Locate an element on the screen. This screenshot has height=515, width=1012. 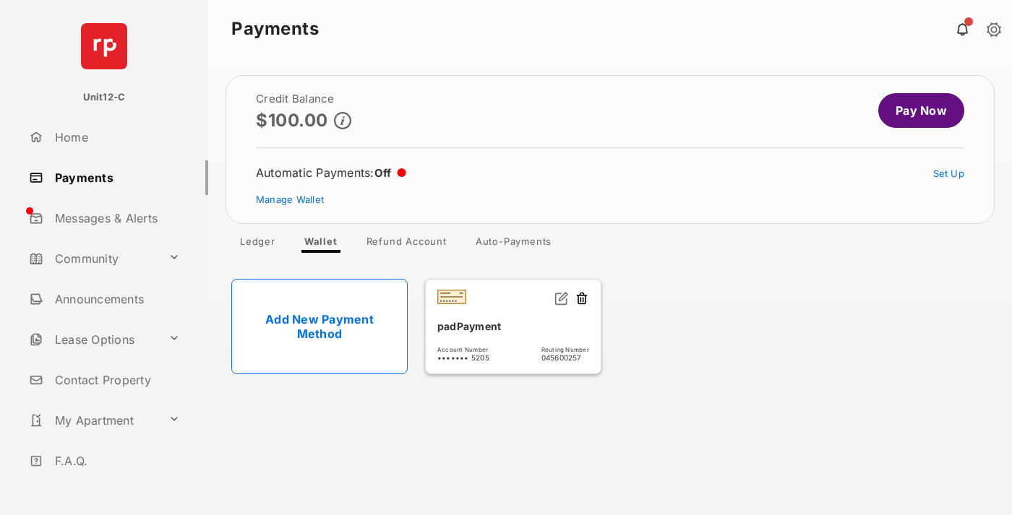
a: Lease Options is located at coordinates (92, 340).